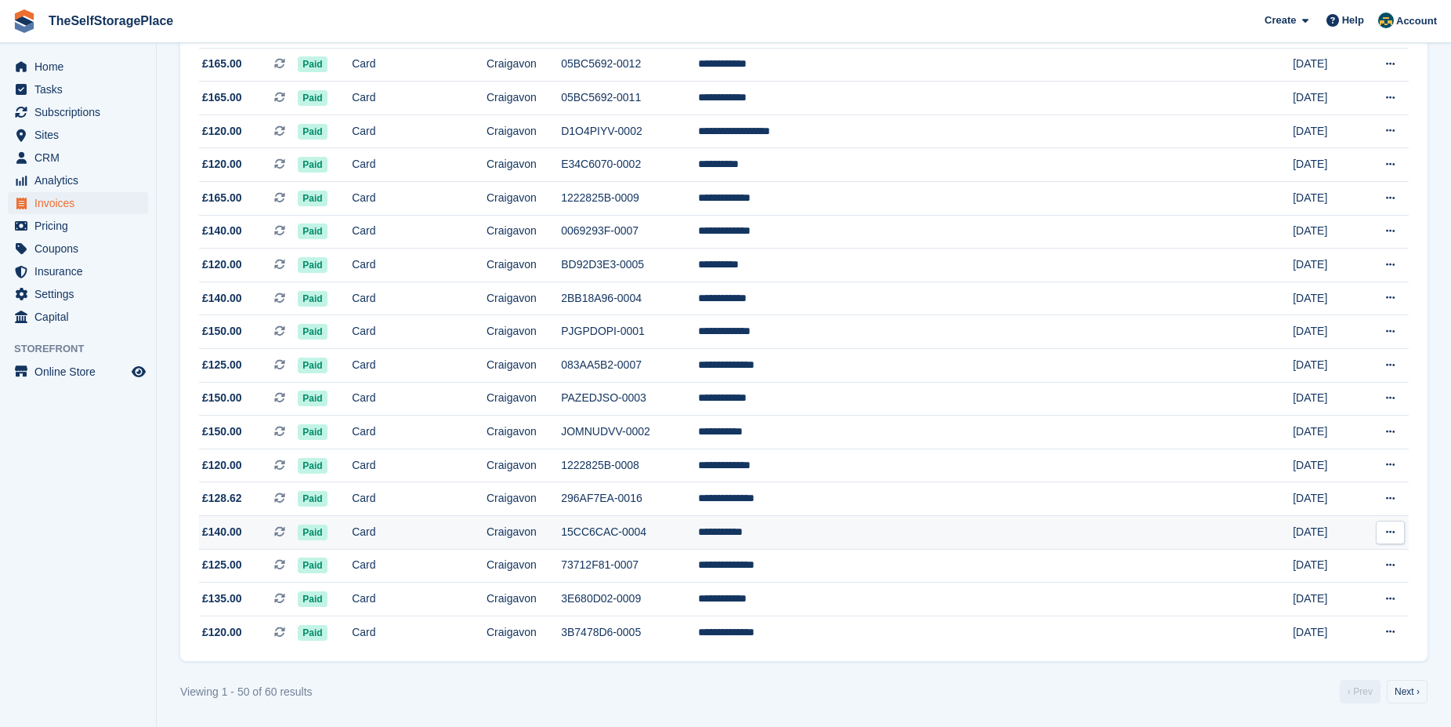 The image size is (1451, 727). What do you see at coordinates (82, 371) in the screenshot?
I see `span: Online Store` at bounding box center [82, 371].